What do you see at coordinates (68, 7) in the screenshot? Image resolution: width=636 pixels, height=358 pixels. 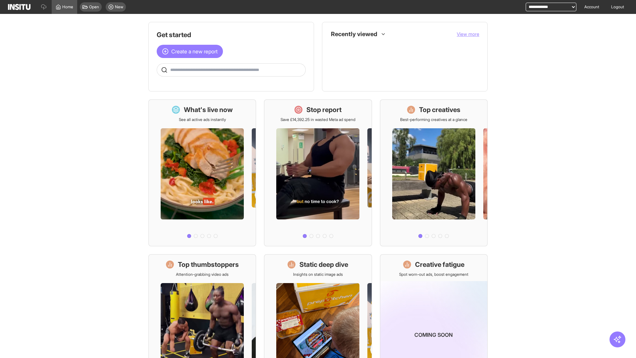 I see `span: Home` at bounding box center [68, 7].